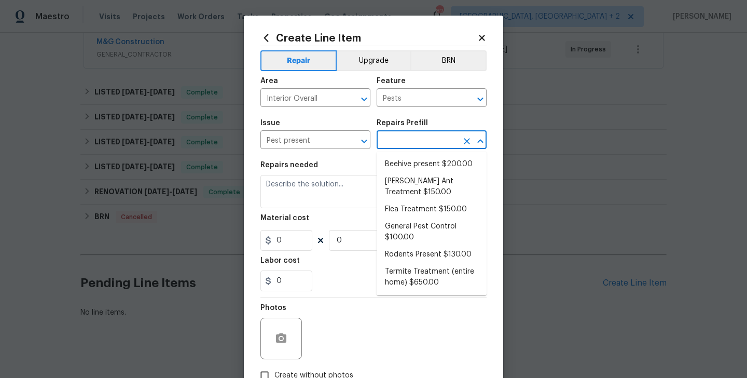 This screenshot has height=378, width=747. I want to click on li: Termite Treatment (entire home) $650.00, so click(432, 277).